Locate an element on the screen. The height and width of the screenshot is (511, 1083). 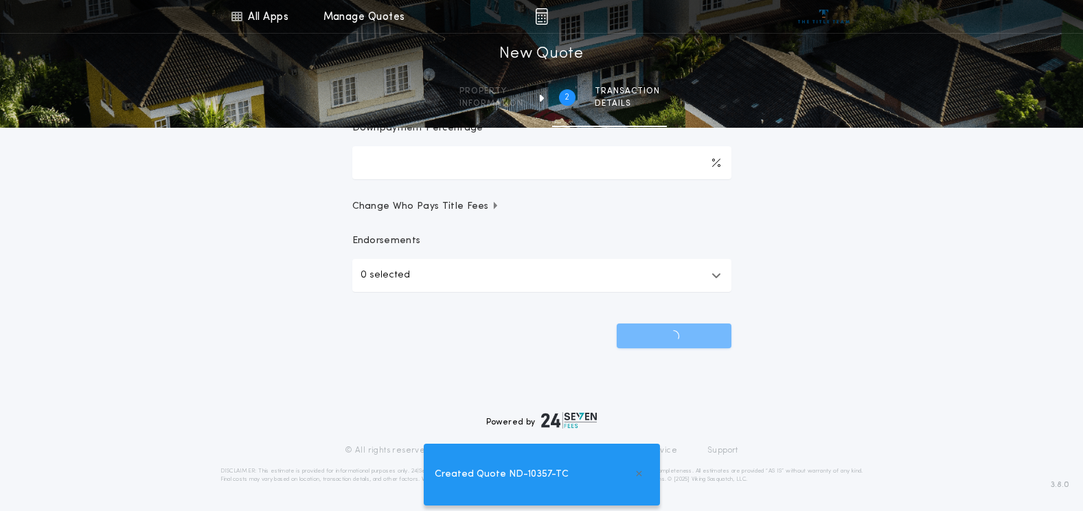
p: Endorsements is located at coordinates (542, 241).